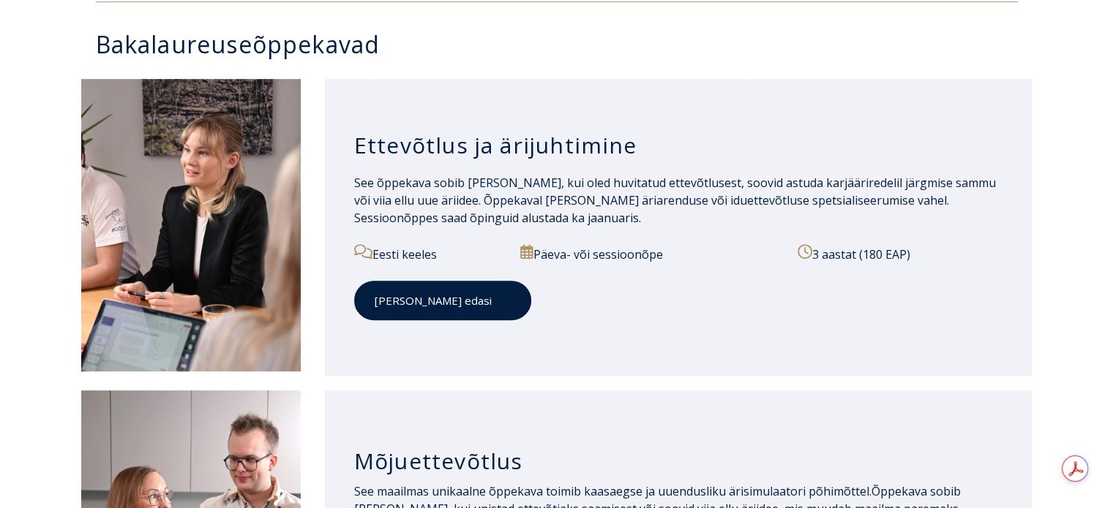 This screenshot has height=508, width=1113. What do you see at coordinates (191, 225) in the screenshot?
I see `img: Ettevõtlus ja ärijuhtimine` at bounding box center [191, 225].